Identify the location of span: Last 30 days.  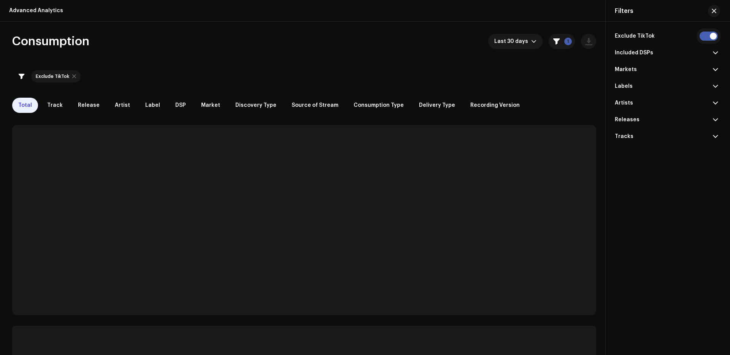
(512, 41).